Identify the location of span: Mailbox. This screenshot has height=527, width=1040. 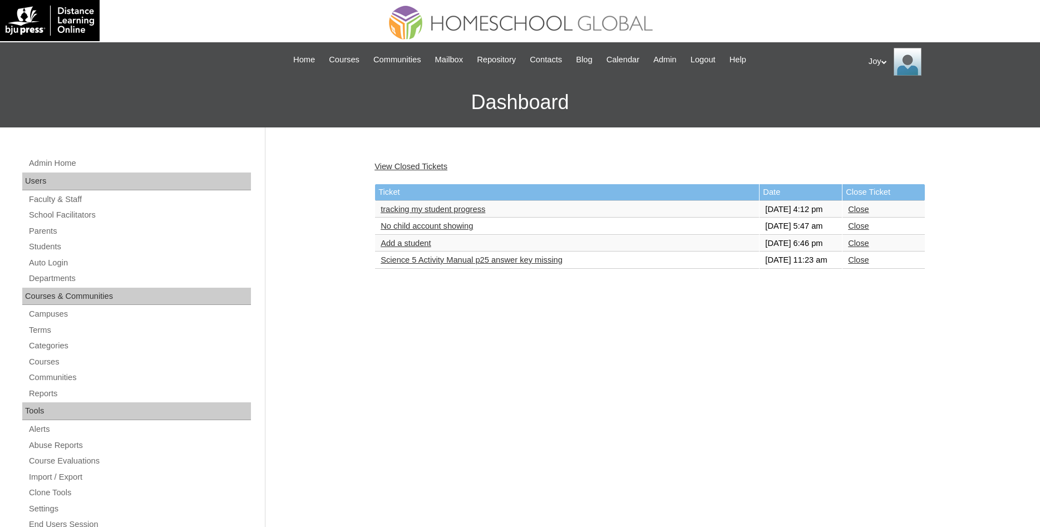
(449, 60).